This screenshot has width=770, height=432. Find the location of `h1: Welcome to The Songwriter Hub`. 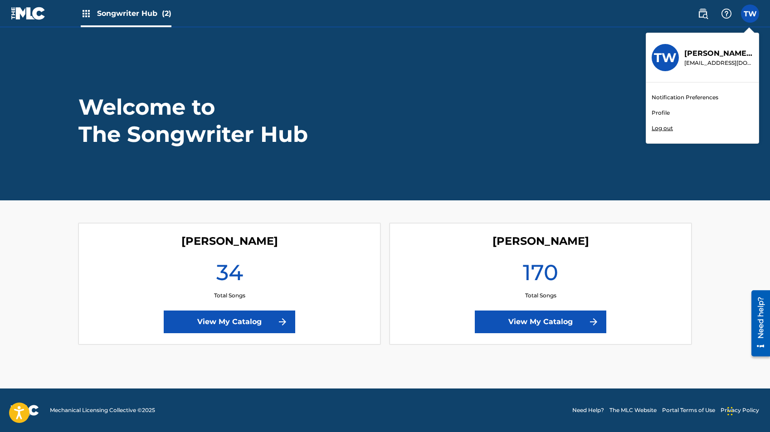

h1: Welcome to The Songwriter Hub is located at coordinates (194, 121).